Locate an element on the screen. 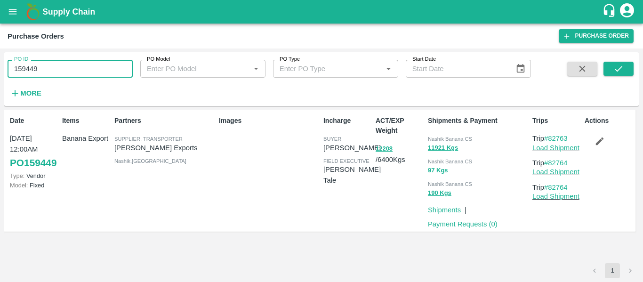  div: account of current user is located at coordinates (627, 12).